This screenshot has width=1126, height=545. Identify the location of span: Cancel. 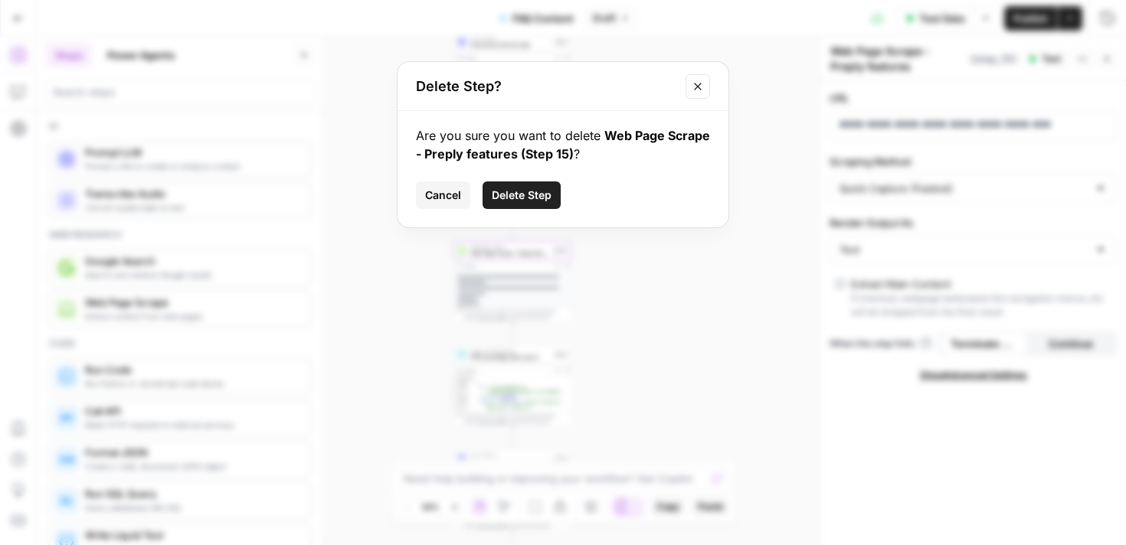
(443, 195).